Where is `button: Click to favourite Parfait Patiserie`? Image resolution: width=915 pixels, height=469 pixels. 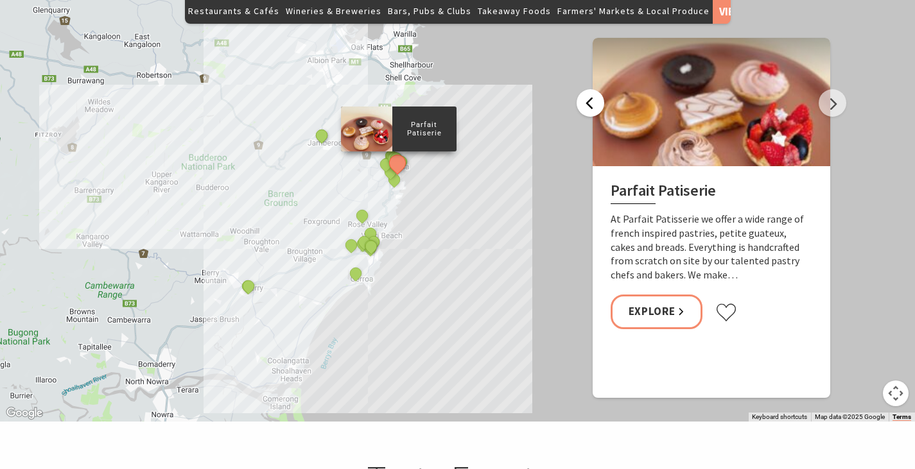
button: Click to favourite Parfait Patiserie is located at coordinates (726, 313).